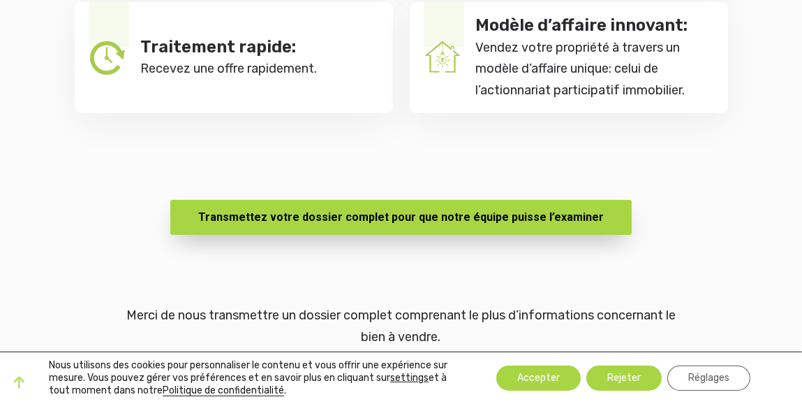 This screenshot has height=404, width=802. I want to click on p: Nous utilisons des cookies pour personnaliser le contenu et vous offrir une expérience sur mesure..., so click(259, 378).